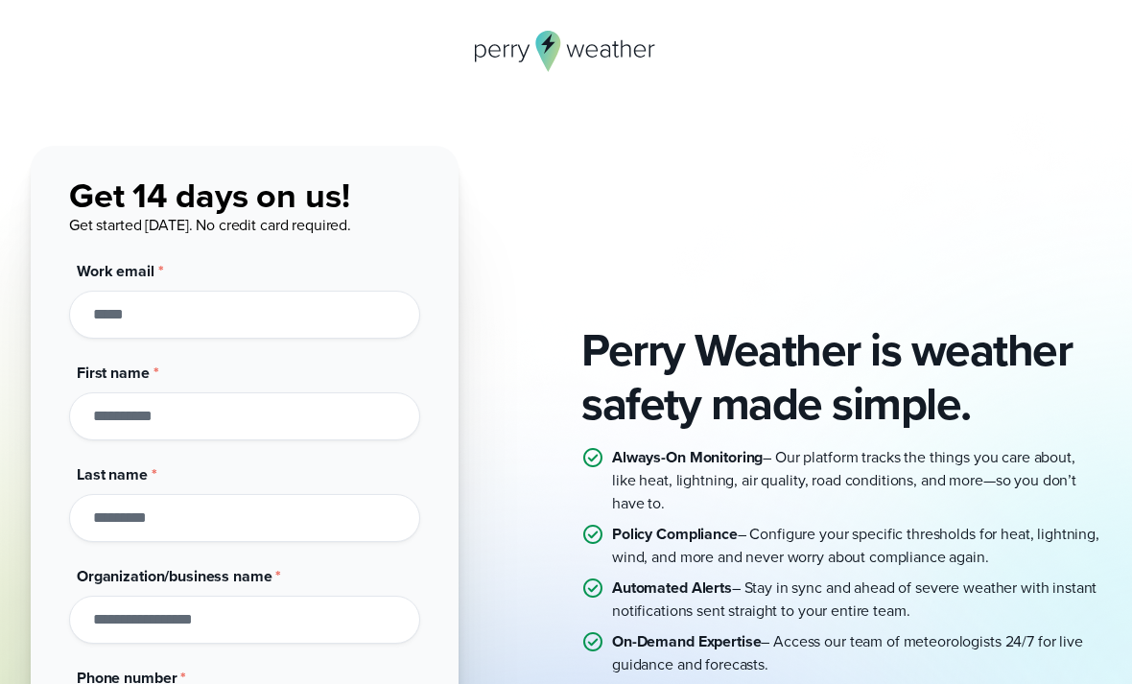  I want to click on span: Organization/business name, so click(174, 576).